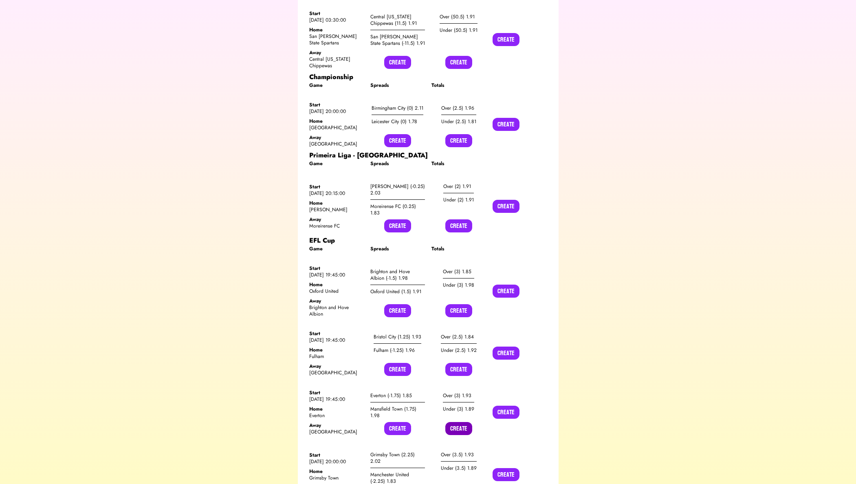 The width and height of the screenshot is (856, 484). Describe the element at coordinates (398, 395) in the screenshot. I see `div: Everton (-1.75) 1.85` at that location.